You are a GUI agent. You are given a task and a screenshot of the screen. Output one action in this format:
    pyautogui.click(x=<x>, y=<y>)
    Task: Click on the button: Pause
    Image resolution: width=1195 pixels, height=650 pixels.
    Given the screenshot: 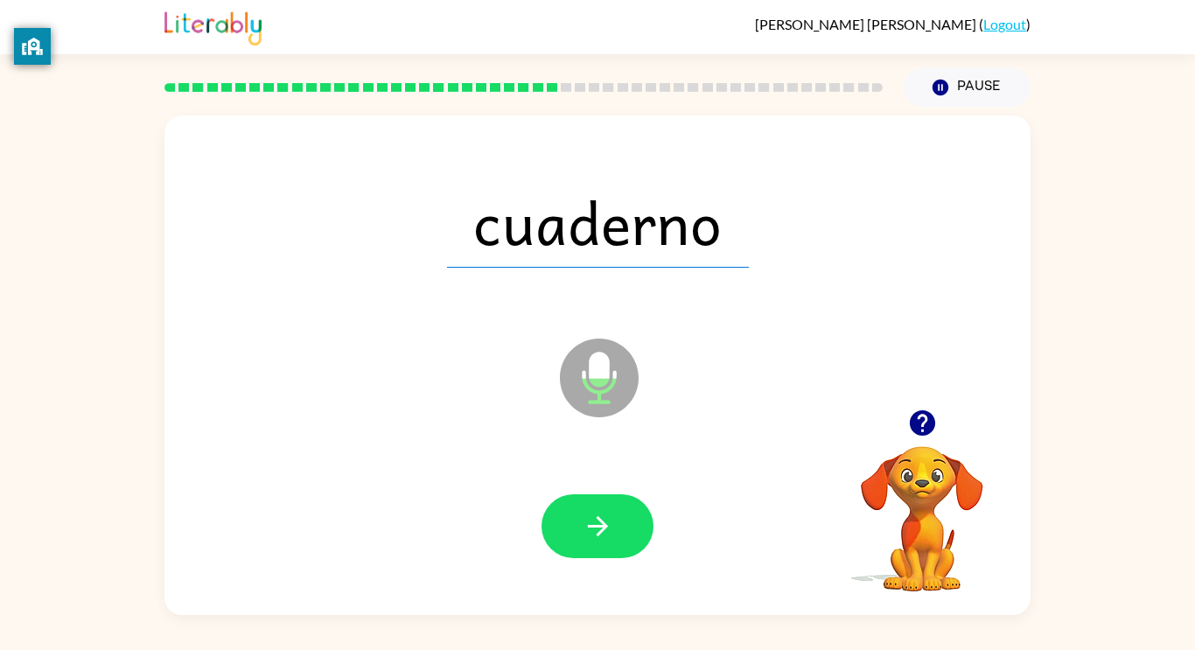 What is the action you would take?
    pyautogui.click(x=967, y=87)
    